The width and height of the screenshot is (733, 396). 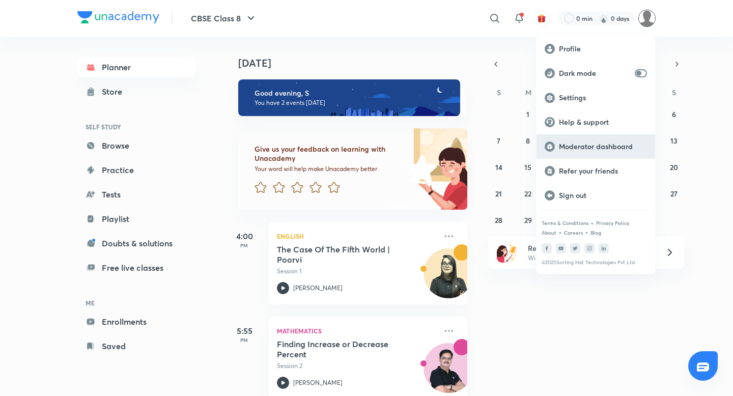 What do you see at coordinates (596, 171) in the screenshot?
I see `a: Refer your friends` at bounding box center [596, 171].